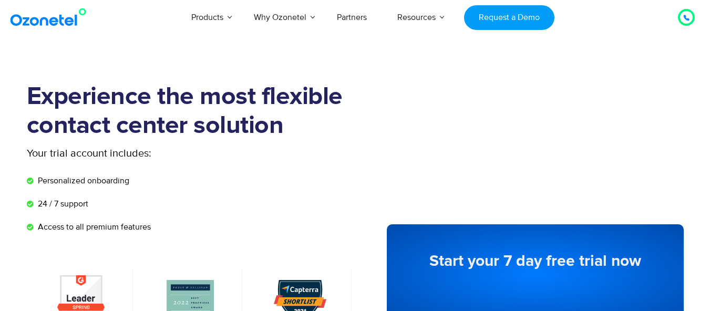  What do you see at coordinates (82, 181) in the screenshot?
I see `span: Personalized onboarding` at bounding box center [82, 181].